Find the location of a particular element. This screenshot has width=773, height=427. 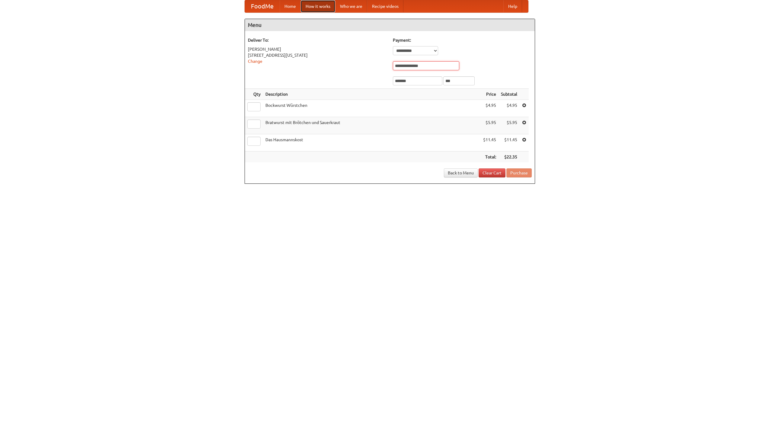

td: Bockwurst Würstchen is located at coordinates (372, 108).